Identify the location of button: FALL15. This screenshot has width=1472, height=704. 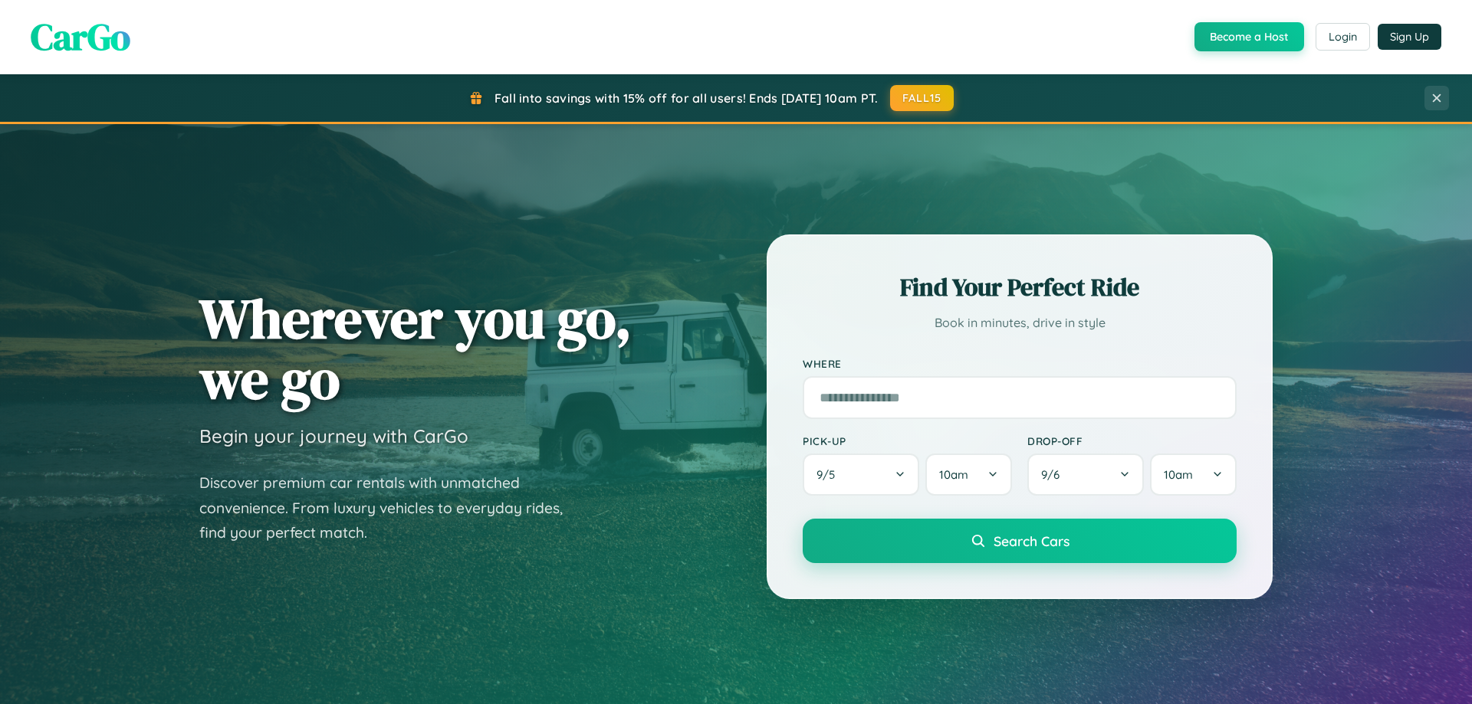
(922, 98).